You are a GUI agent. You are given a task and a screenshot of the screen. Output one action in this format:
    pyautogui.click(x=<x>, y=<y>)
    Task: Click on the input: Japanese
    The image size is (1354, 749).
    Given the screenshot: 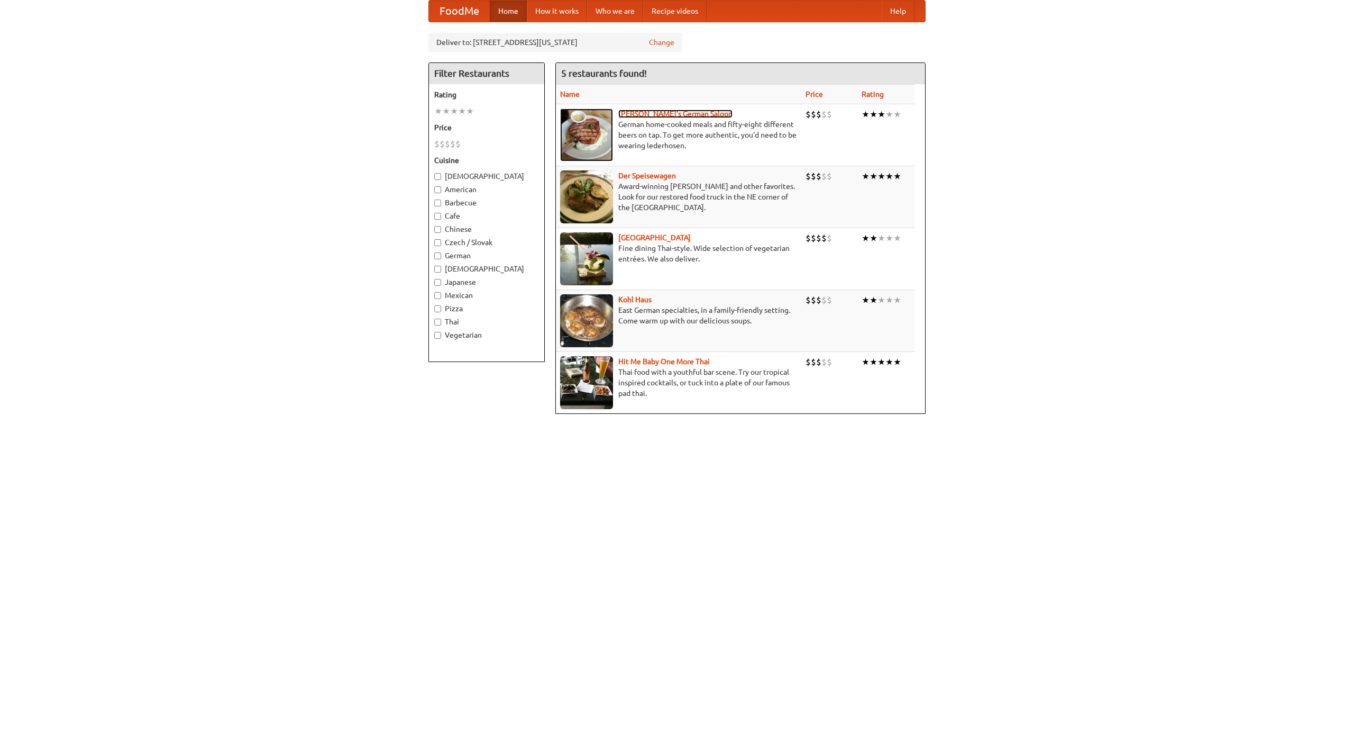 What is the action you would take?
    pyautogui.click(x=437, y=282)
    